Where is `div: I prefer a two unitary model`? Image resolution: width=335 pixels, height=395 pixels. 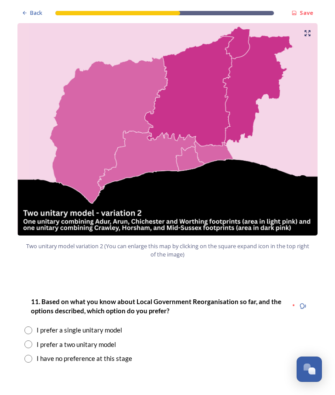 div: I prefer a two unitary model is located at coordinates (76, 344).